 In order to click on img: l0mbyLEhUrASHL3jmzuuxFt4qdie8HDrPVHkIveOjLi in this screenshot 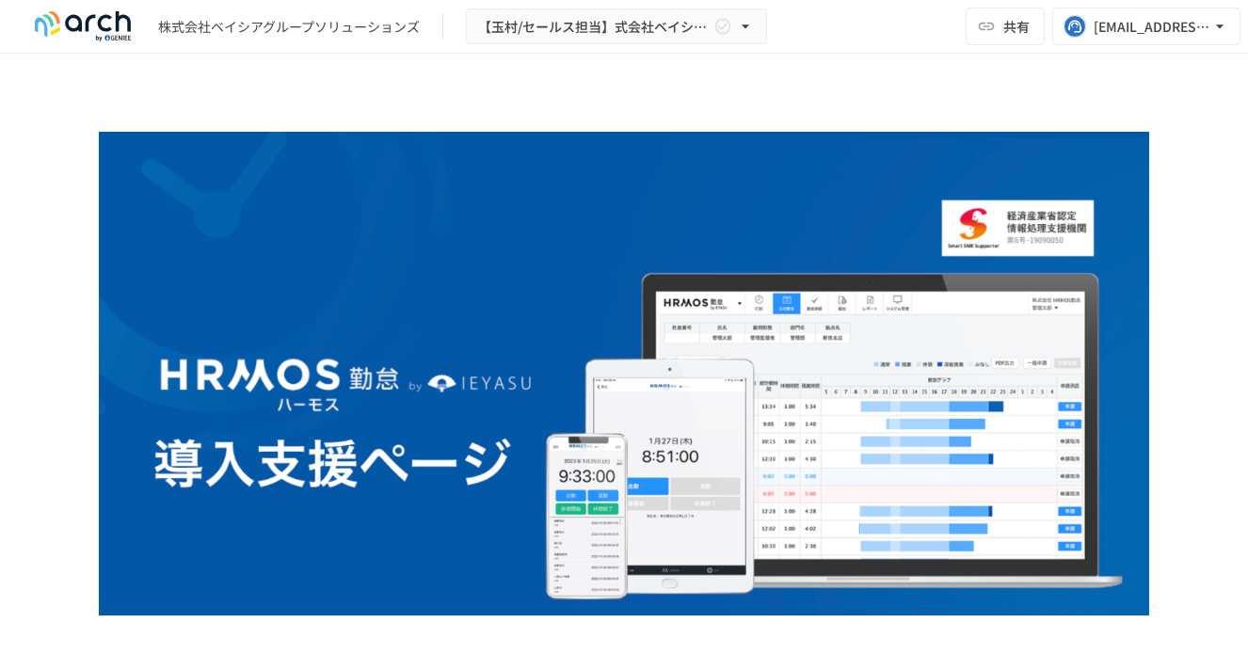, I will do `click(624, 392)`.